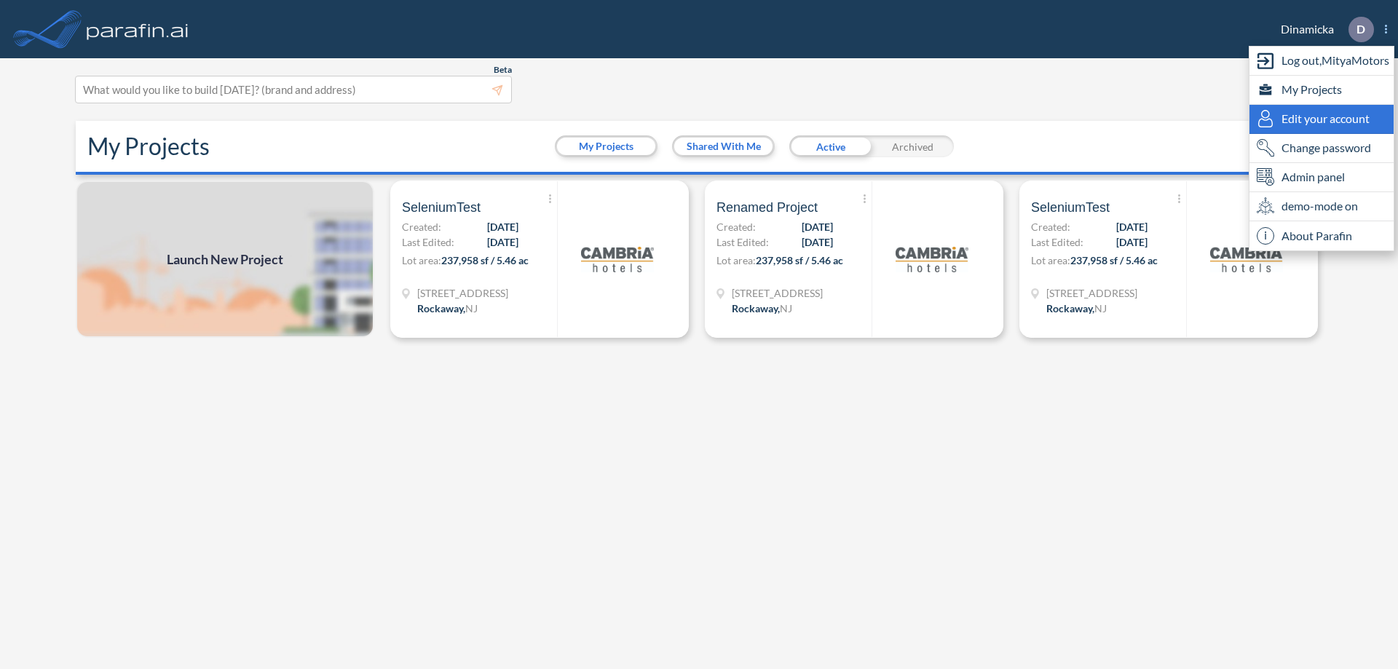  What do you see at coordinates (1321, 207) in the screenshot?
I see `div: demo-mode on` at bounding box center [1321, 207].